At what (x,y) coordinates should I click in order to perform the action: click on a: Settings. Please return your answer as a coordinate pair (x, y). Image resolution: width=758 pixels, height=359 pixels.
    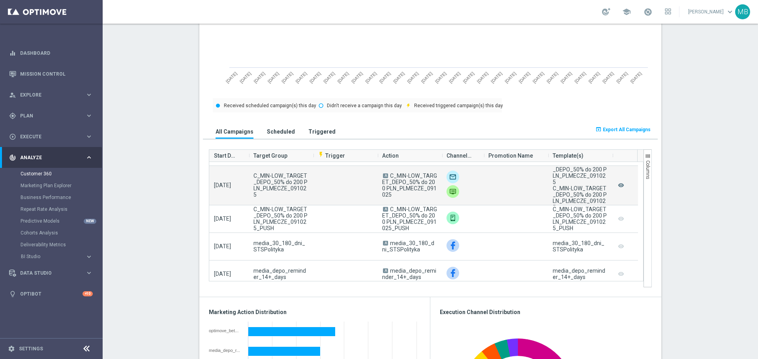
    Looking at the image, I should click on (31, 349).